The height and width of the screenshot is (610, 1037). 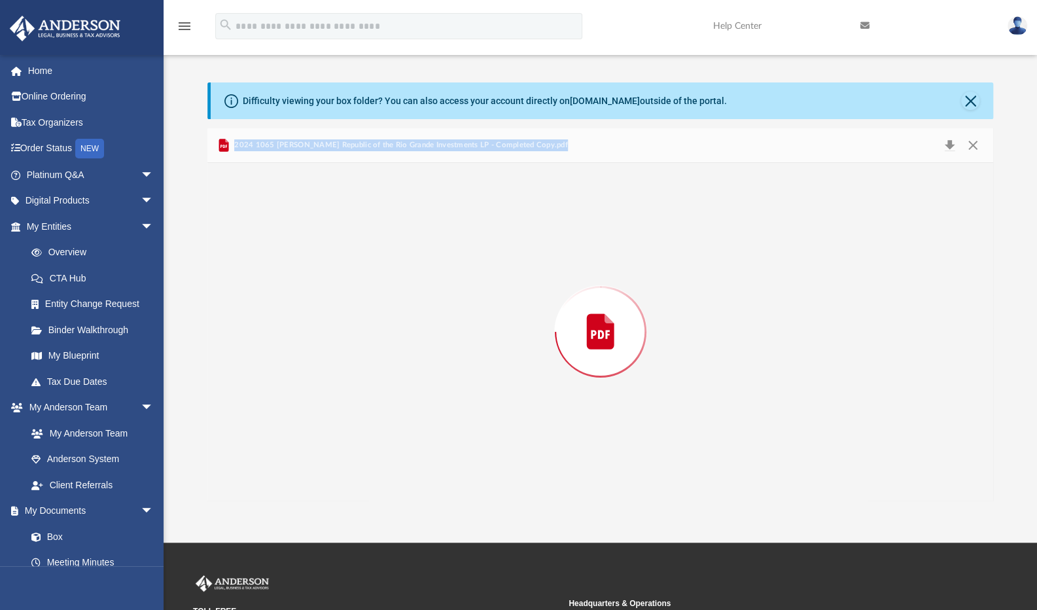 What do you see at coordinates (91, 122) in the screenshot?
I see `a: Tax Organizers` at bounding box center [91, 122].